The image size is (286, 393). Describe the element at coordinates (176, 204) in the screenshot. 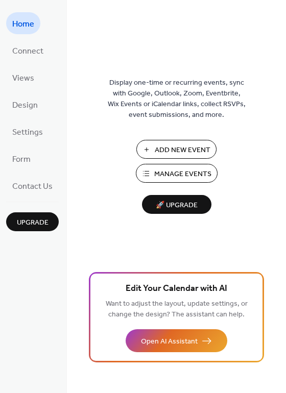

I see `button: 🚀 Upgrade` at that location.